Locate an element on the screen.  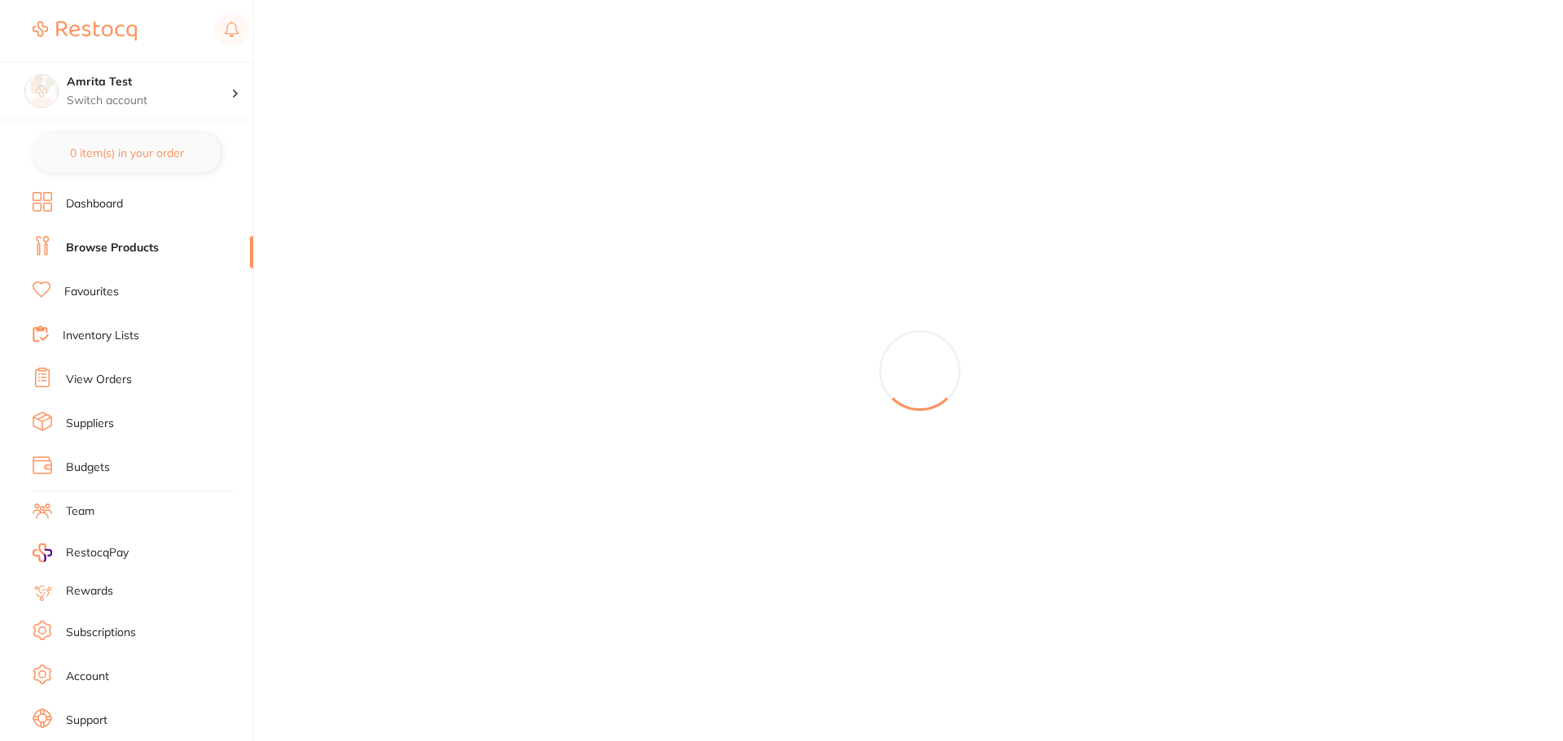
img: RestocqPay is located at coordinates (42, 553).